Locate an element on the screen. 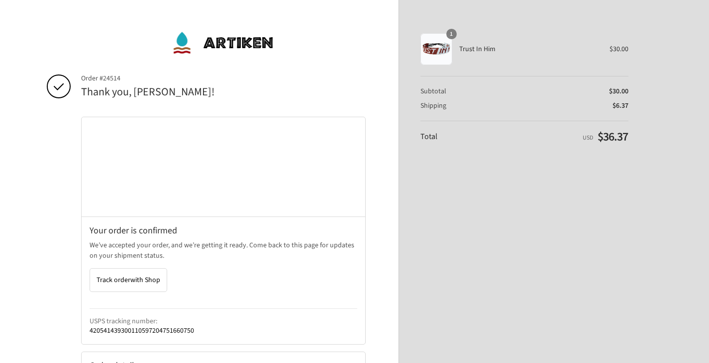 The width and height of the screenshot is (709, 363). a: 420541439300110597204751660750 is located at coordinates (142, 331).